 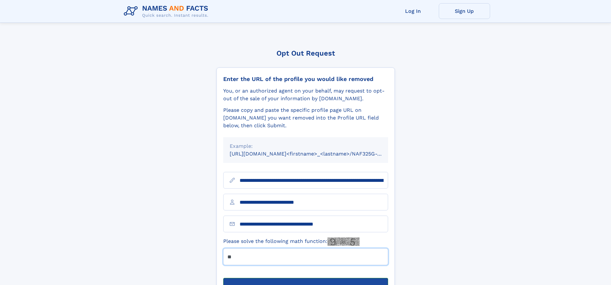 What do you see at coordinates (291, 241) in the screenshot?
I see `label: Please solve the following math function:` at bounding box center [291, 241].